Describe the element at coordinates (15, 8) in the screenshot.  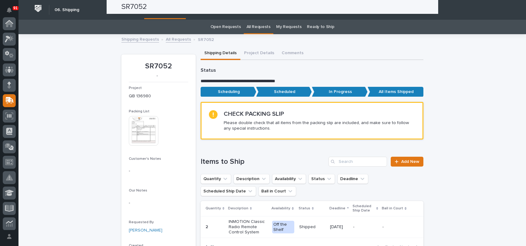
I see `p: 91` at that location.